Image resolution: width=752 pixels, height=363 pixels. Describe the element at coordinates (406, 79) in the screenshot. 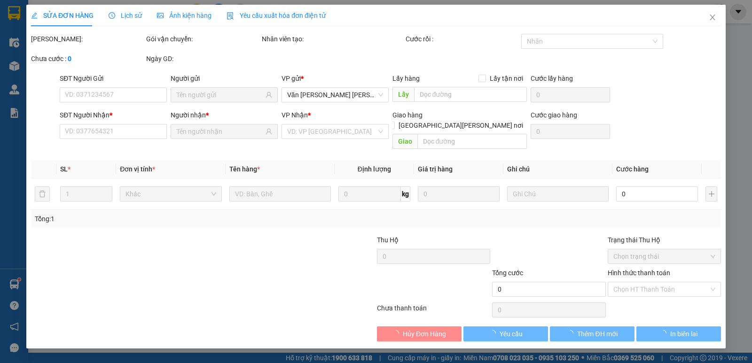

I see `span: Lấy hàng` at that location.